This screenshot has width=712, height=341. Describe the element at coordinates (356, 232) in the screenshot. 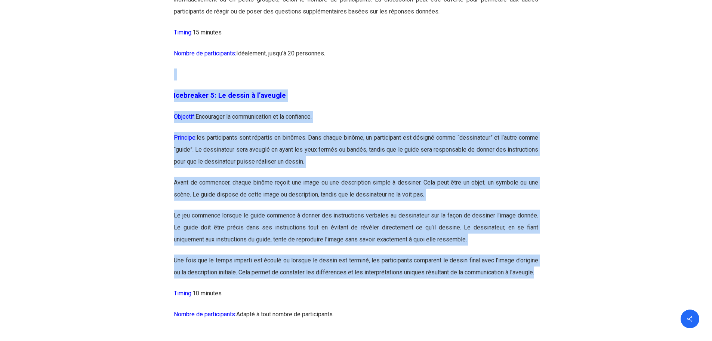

I see `p: Le jeu commence lorsque le guide commence à donner des instructions verbales au dessinateur sur l...` at that location.